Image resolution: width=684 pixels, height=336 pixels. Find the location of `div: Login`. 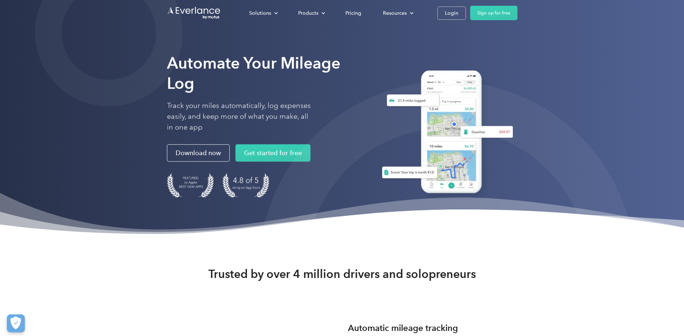

div: Login is located at coordinates (451, 13).